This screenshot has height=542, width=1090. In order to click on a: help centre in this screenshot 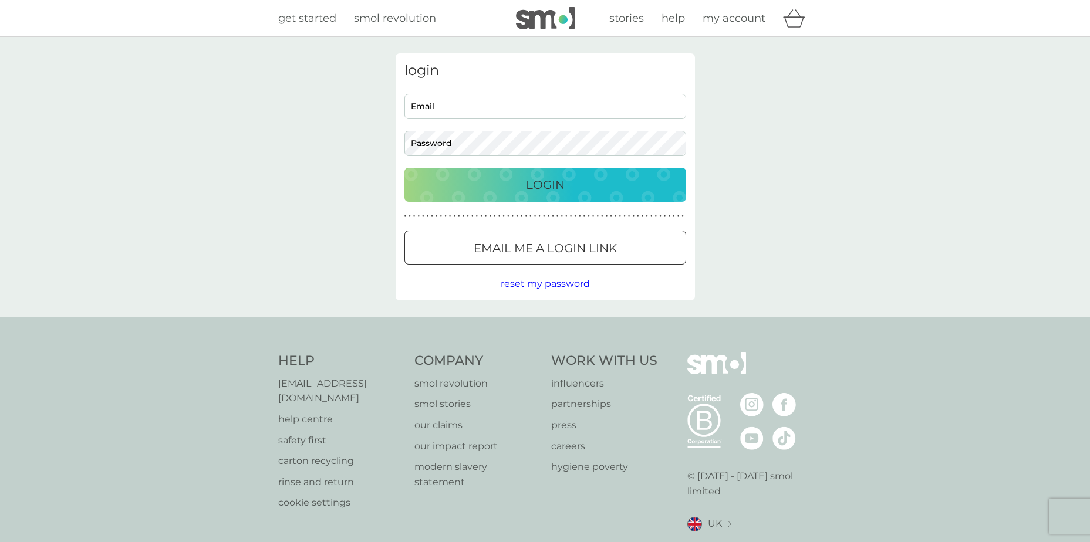, I will do `click(340, 420)`.